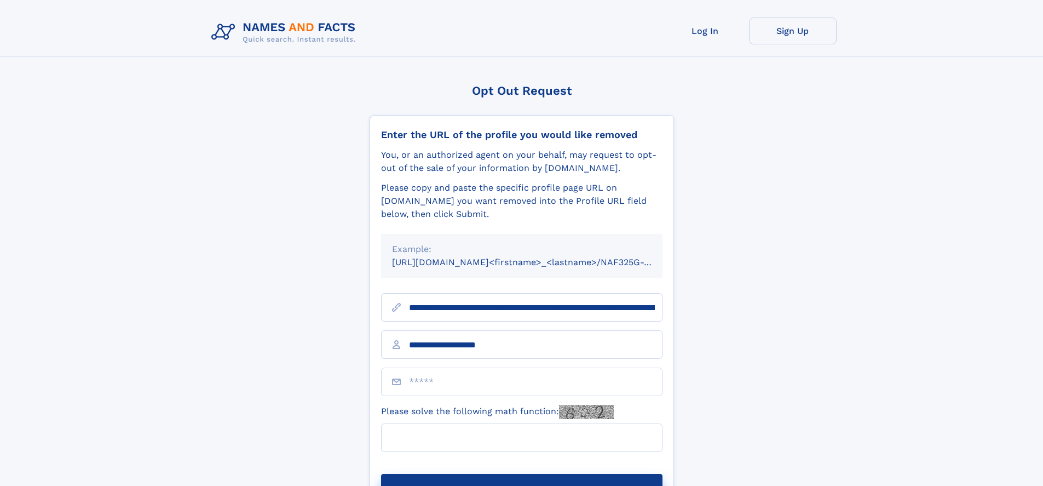  Describe the element at coordinates (286, 32) in the screenshot. I see `img: Logo Names and Facts` at that location.